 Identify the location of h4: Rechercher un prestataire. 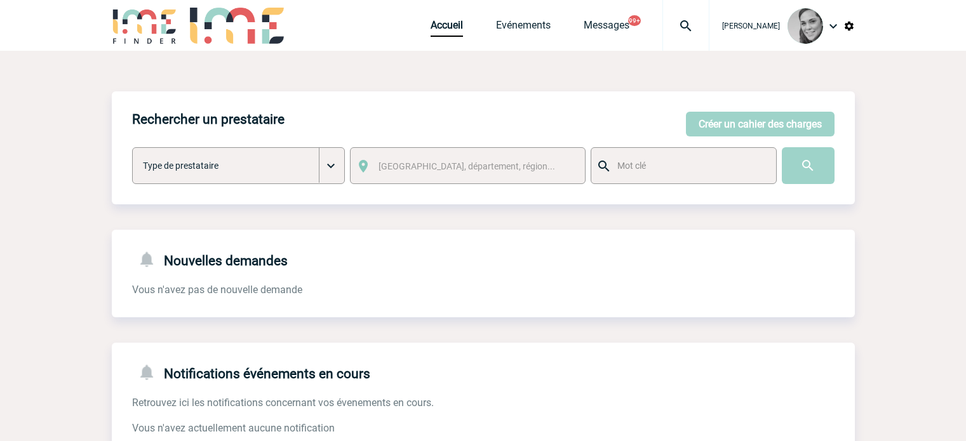
(208, 119).